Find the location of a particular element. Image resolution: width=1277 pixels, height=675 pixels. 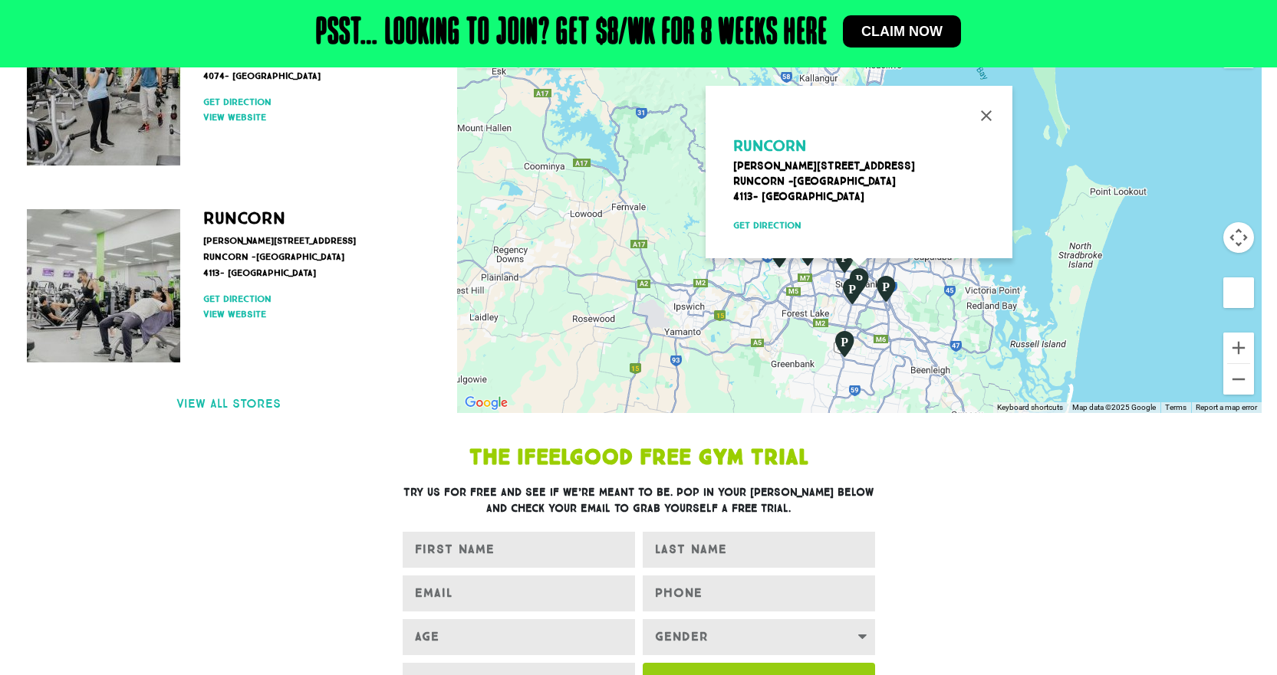

button: Keyboard shortcuts is located at coordinates (1030, 408).